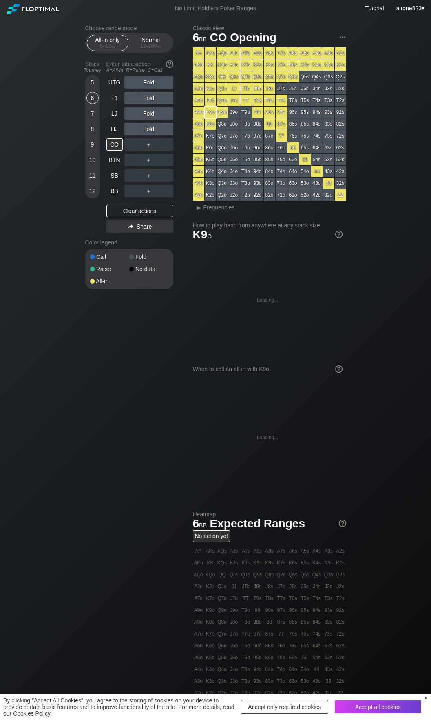  What do you see at coordinates (110, 257) in the screenshot?
I see `div: Call` at bounding box center [110, 257].